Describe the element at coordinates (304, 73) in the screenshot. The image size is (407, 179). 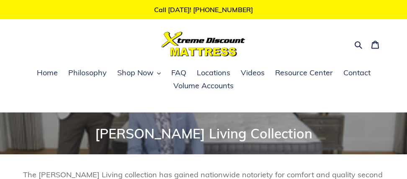
I see `a: Resource Center` at that location.